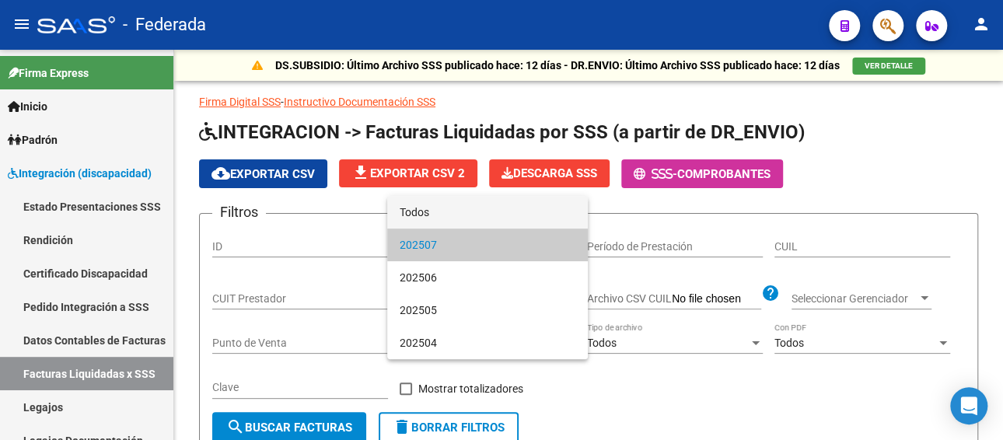 The width and height of the screenshot is (1003, 440). What do you see at coordinates (969, 406) in the screenshot?
I see `div: Open Intercom Messenger` at bounding box center [969, 406].